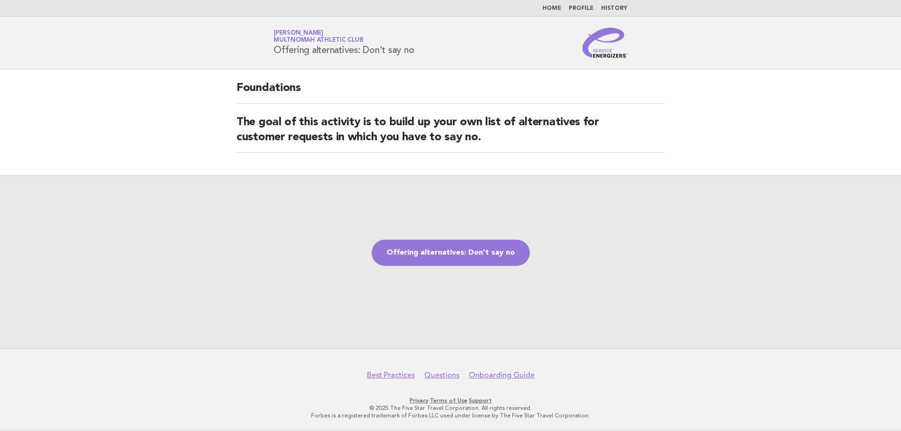 This screenshot has width=901, height=431. Describe the element at coordinates (581, 8) in the screenshot. I see `a: Profile` at that location.